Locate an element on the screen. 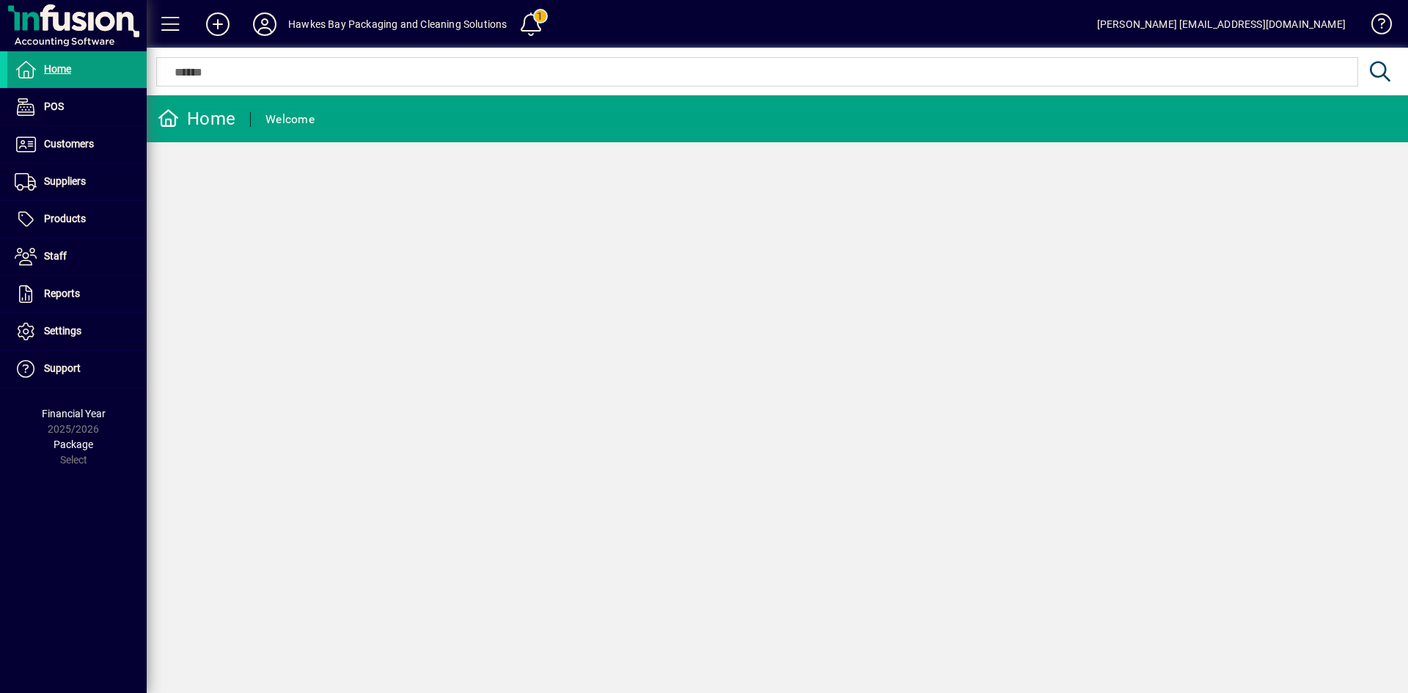 Image resolution: width=1408 pixels, height=693 pixels. span: Home is located at coordinates (57, 69).